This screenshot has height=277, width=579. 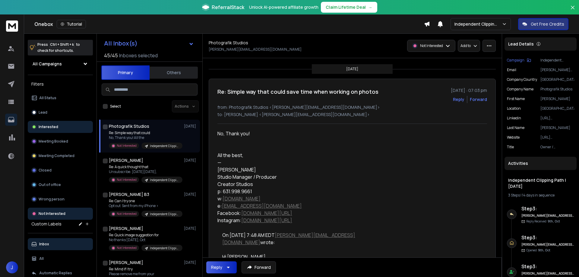 I want to click on p: Inbox, so click(x=44, y=244).